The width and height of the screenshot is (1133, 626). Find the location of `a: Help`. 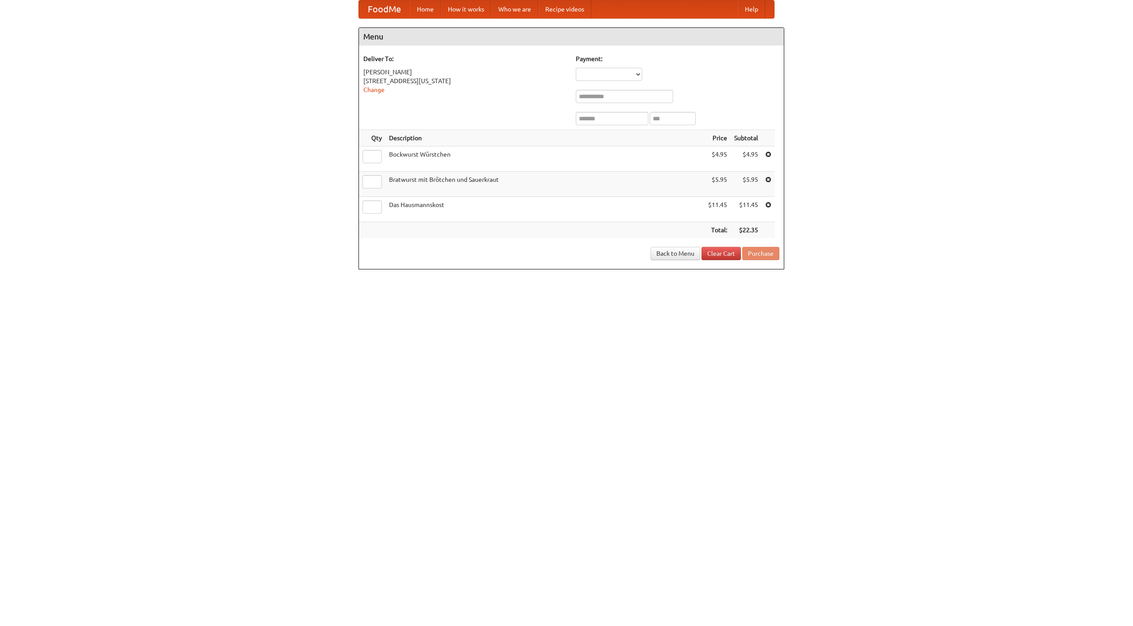

a: Help is located at coordinates (752, 9).